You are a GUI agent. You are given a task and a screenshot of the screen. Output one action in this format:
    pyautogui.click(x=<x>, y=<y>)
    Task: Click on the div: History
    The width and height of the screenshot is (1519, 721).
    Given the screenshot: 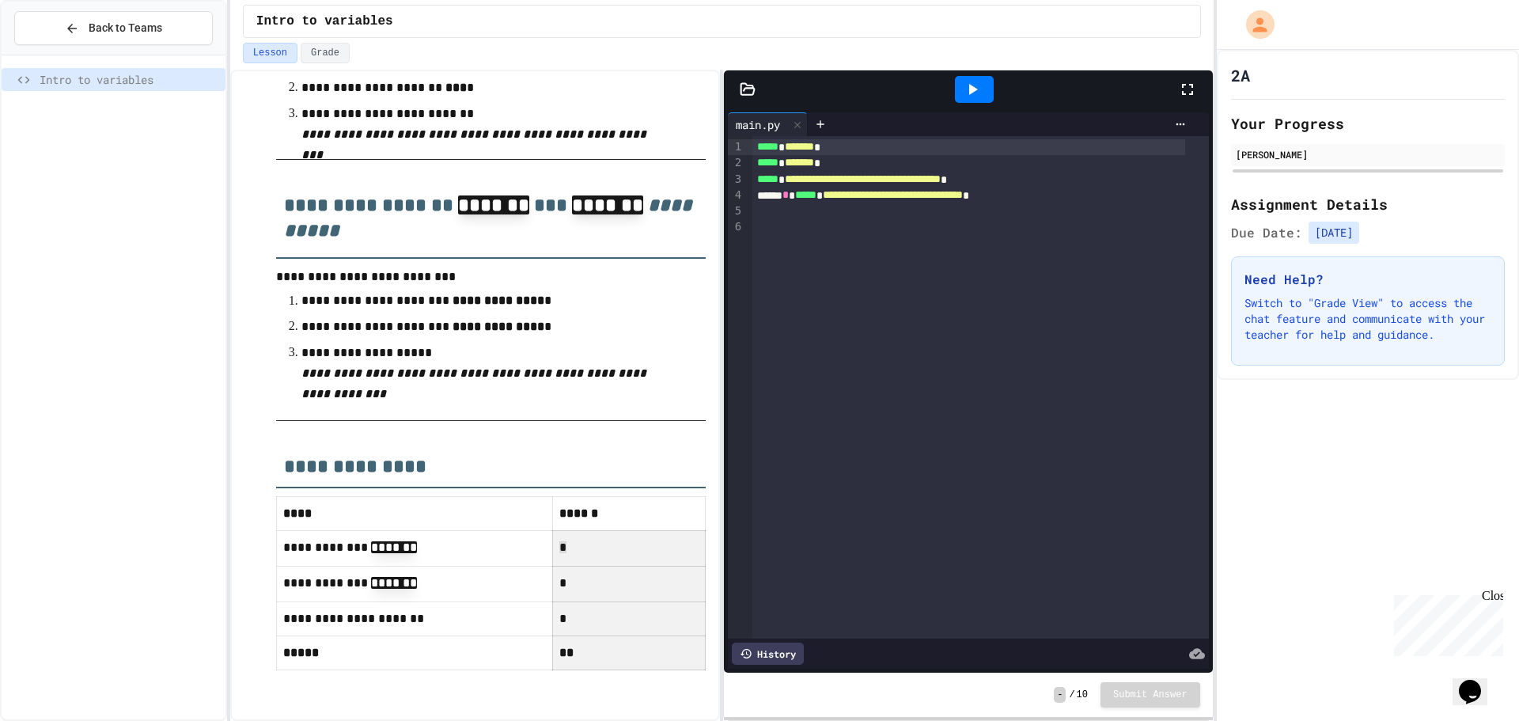 What is the action you would take?
    pyautogui.click(x=767, y=653)
    